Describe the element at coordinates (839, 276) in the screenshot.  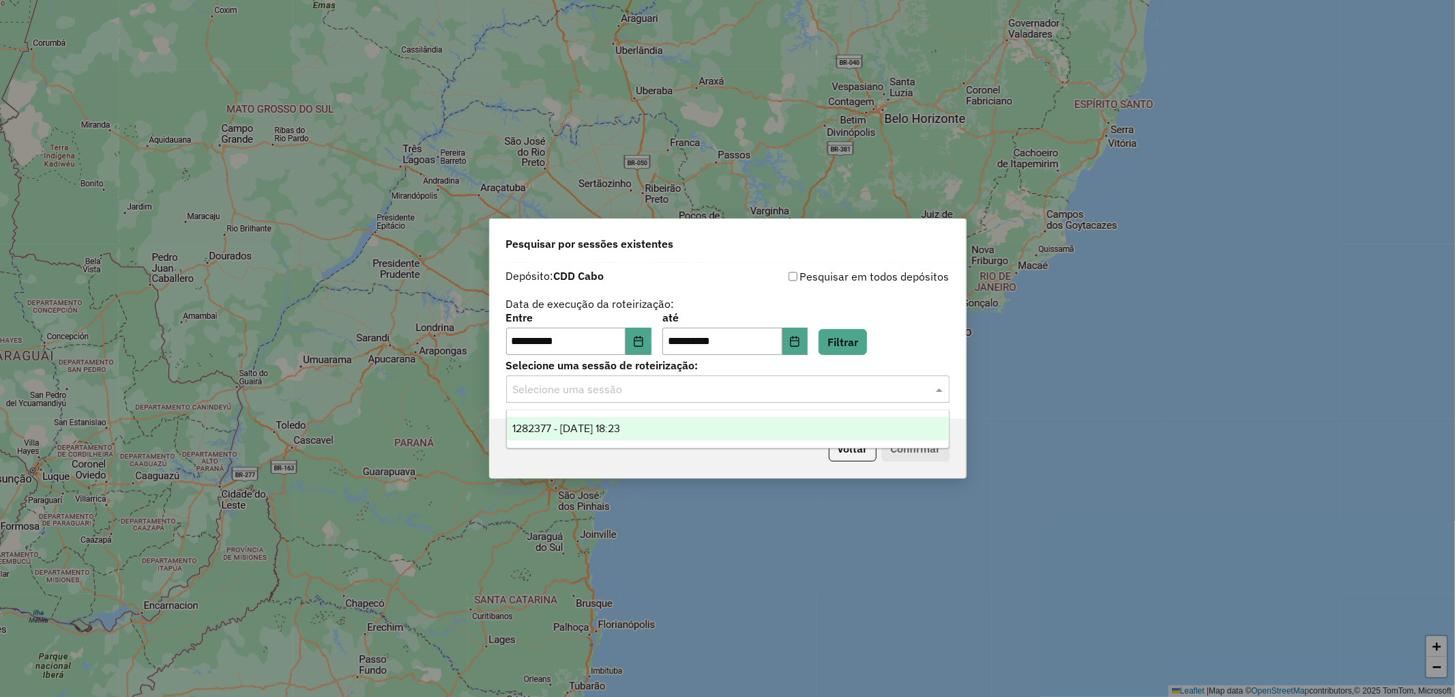
I see `div: Pesquisar em todos depósitos` at that location.